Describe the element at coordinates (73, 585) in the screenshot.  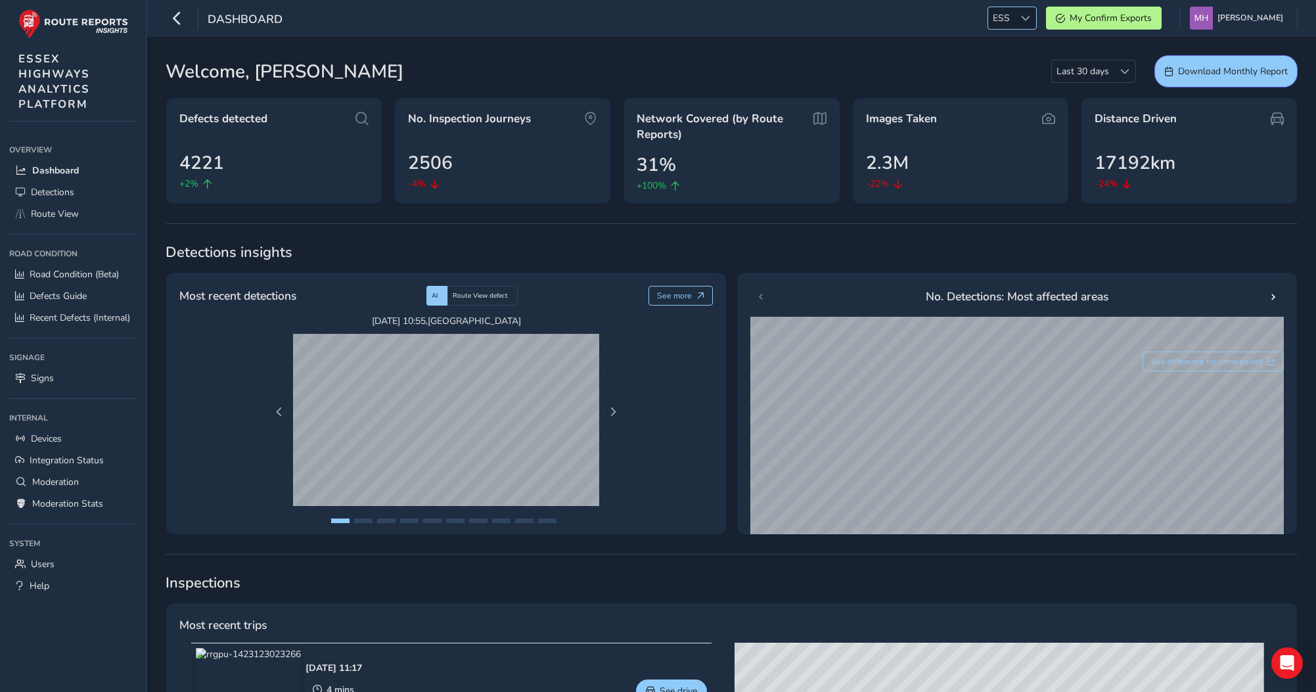
I see `a: Help` at that location.